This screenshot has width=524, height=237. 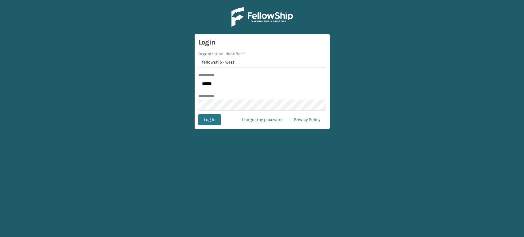 What do you see at coordinates (221, 54) in the screenshot?
I see `label: Organization Identifier` at bounding box center [221, 54].